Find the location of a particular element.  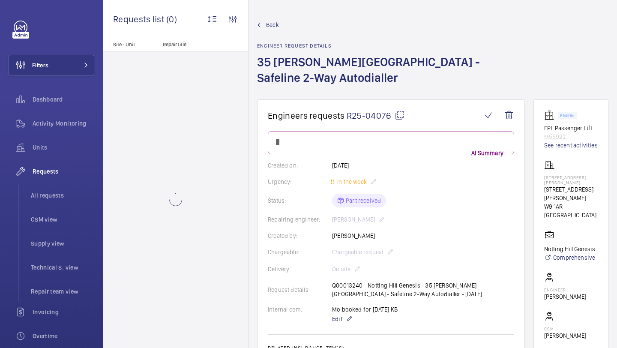

span: Edit is located at coordinates (337, 319).